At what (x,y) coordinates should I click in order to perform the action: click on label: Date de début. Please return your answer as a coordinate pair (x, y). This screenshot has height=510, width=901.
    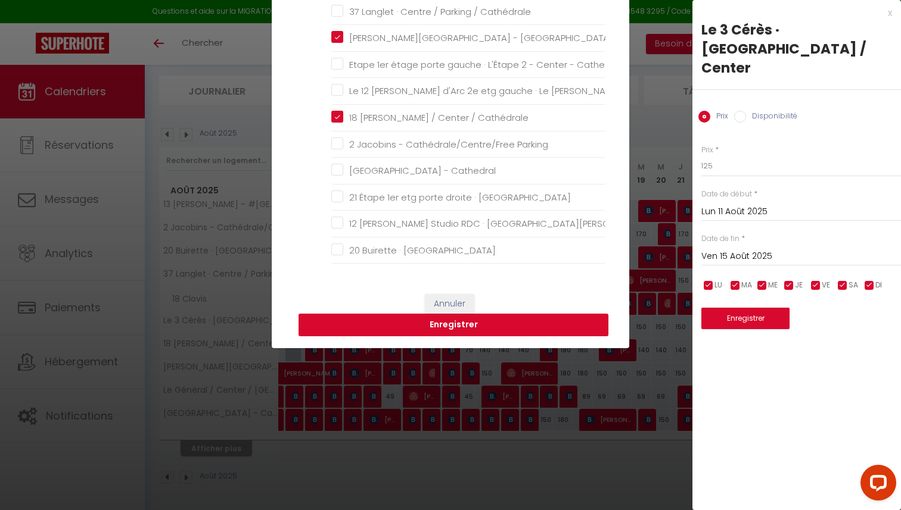
    Looking at the image, I should click on (726, 194).